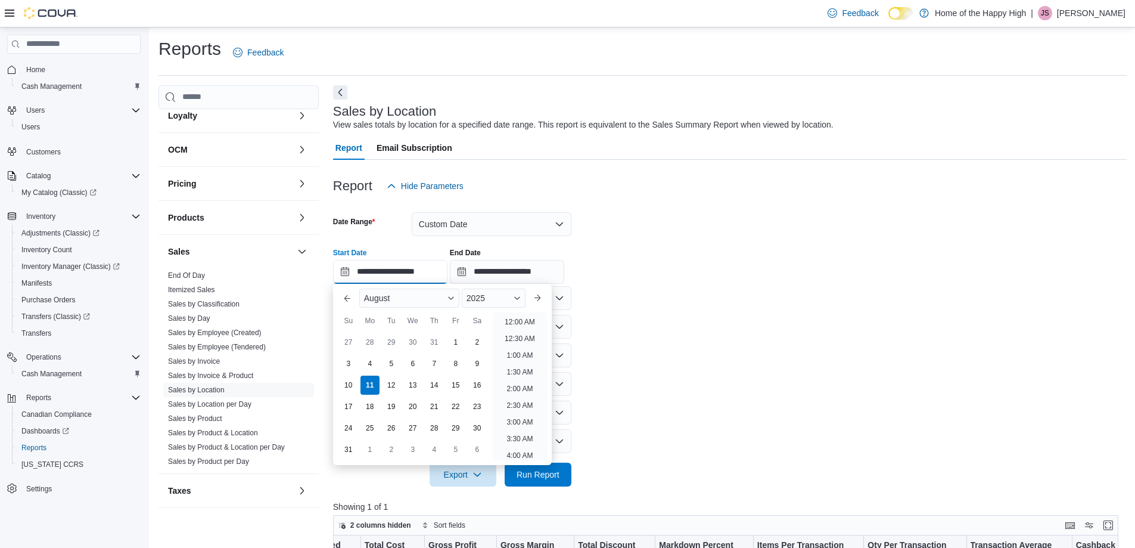 This screenshot has height=548, width=1135. I want to click on span: Inventory, so click(81, 216).